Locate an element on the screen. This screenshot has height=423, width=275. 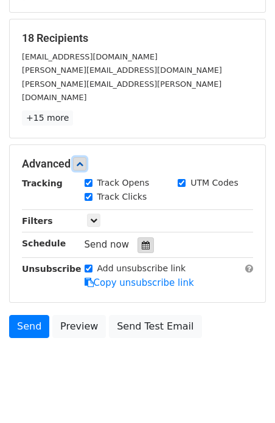
label: Add unsubscribe link is located at coordinates (142, 269).